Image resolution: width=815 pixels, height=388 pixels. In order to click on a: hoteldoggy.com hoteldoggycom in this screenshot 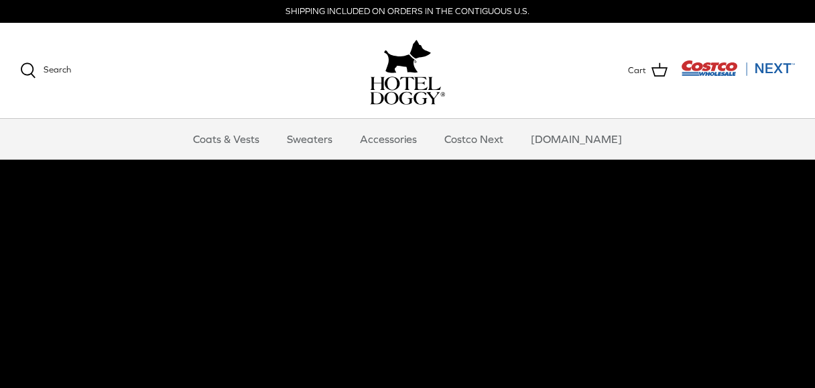, I will do `click(408, 70)`.